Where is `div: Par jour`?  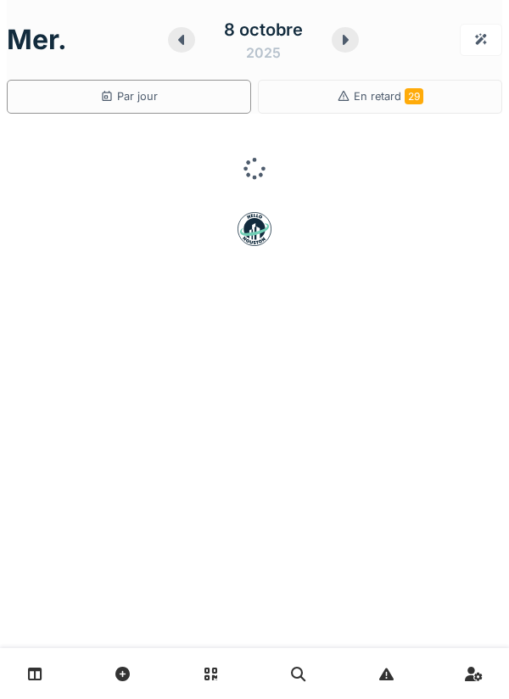
div: Par jour is located at coordinates (129, 96).